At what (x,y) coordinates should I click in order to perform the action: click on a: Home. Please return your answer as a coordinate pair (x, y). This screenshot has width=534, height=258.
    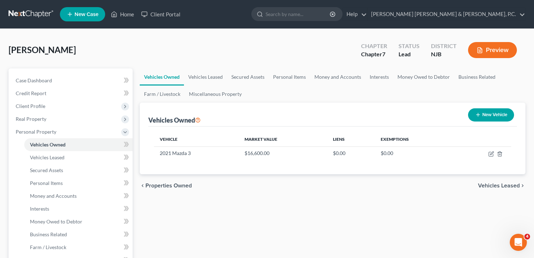
    Looking at the image, I should click on (122, 14).